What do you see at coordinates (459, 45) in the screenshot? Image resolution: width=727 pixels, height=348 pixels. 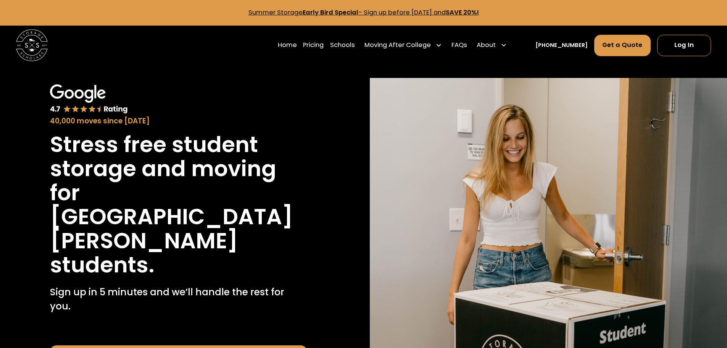 I see `a: FAQs` at bounding box center [459, 45].